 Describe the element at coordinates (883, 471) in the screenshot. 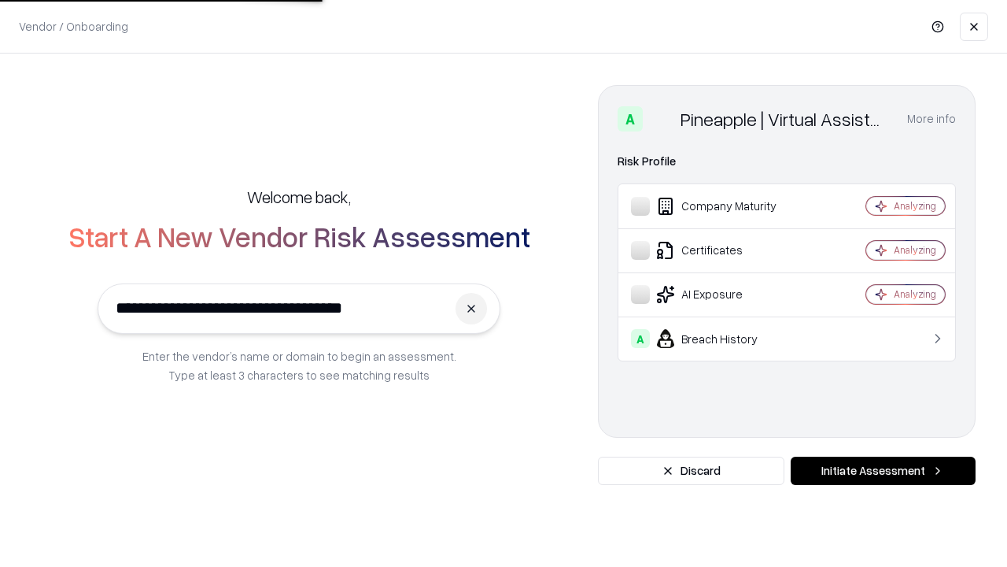

I see `button: Initiate Assessment` at that location.